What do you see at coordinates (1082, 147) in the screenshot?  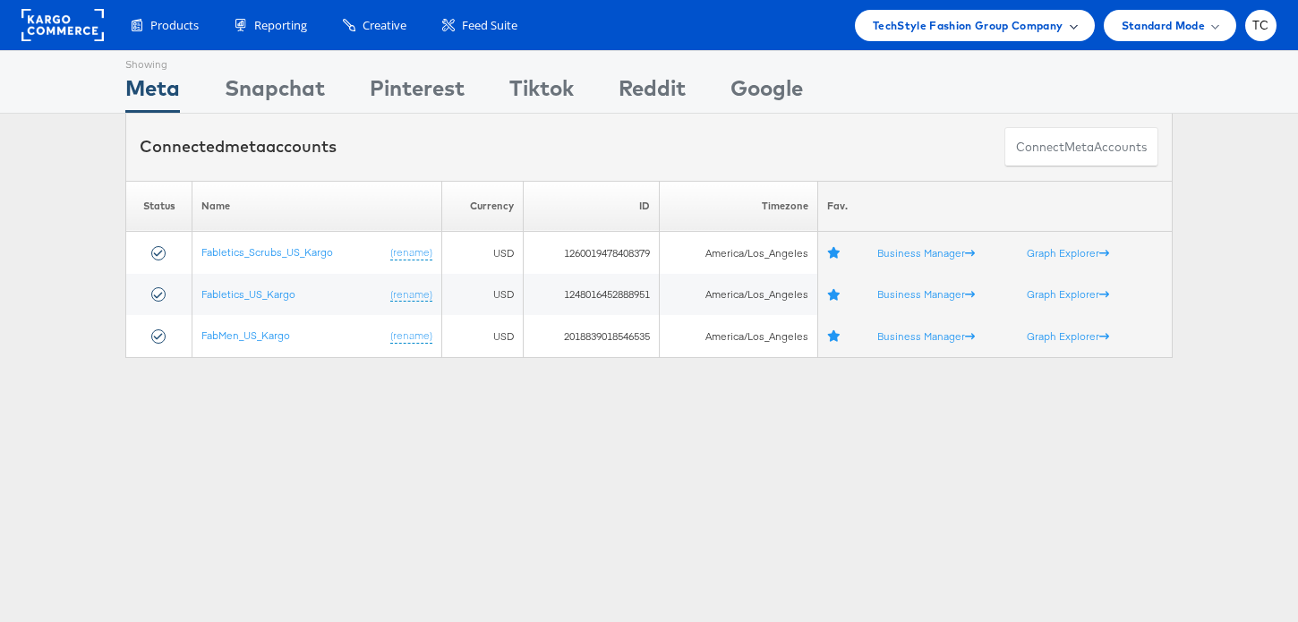 I see `button: ConnectmetaAccounts` at bounding box center [1082, 147].